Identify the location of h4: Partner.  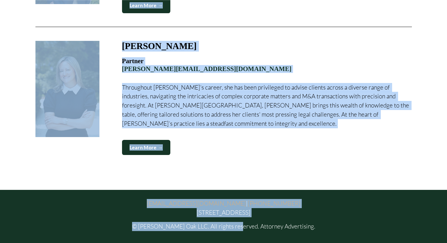
(267, 65).